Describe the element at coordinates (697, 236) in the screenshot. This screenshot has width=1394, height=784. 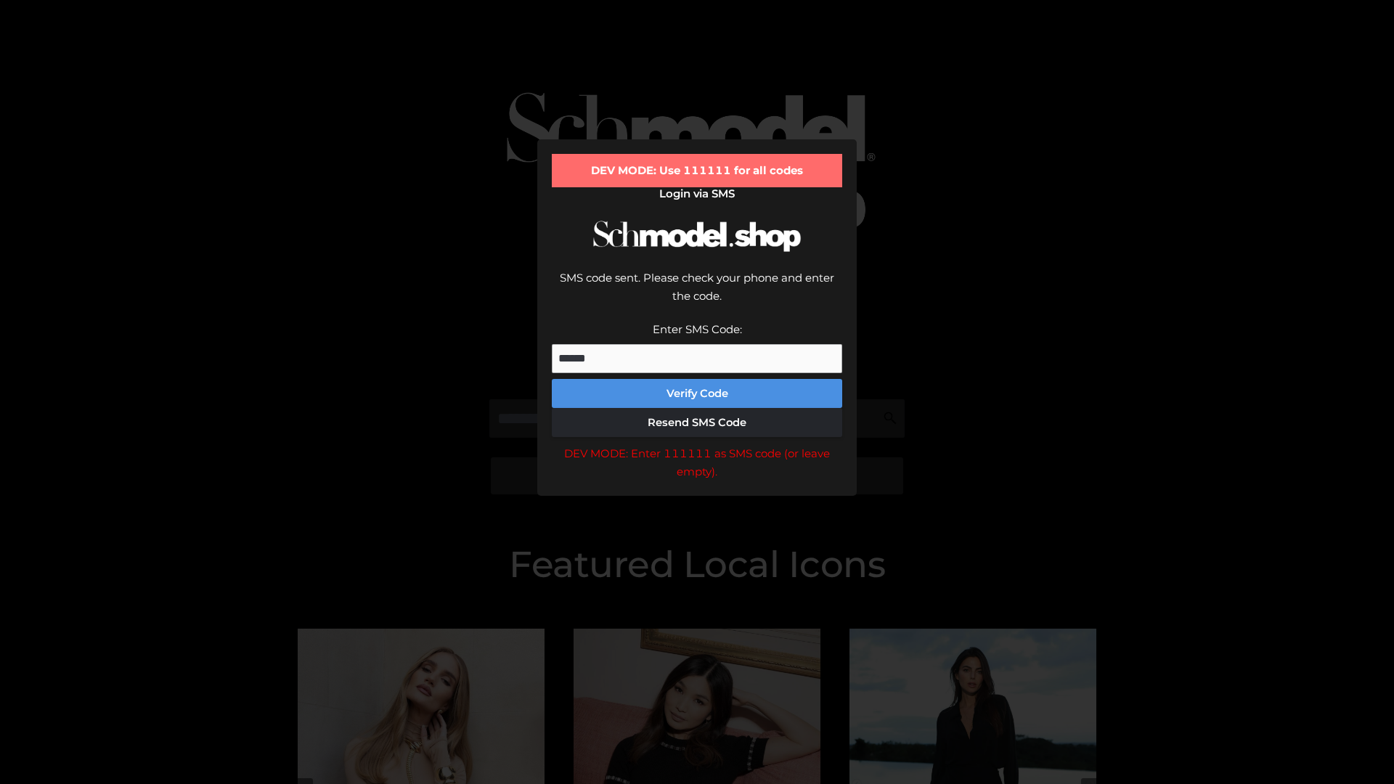
I see `img: Schmodel Logo` at that location.